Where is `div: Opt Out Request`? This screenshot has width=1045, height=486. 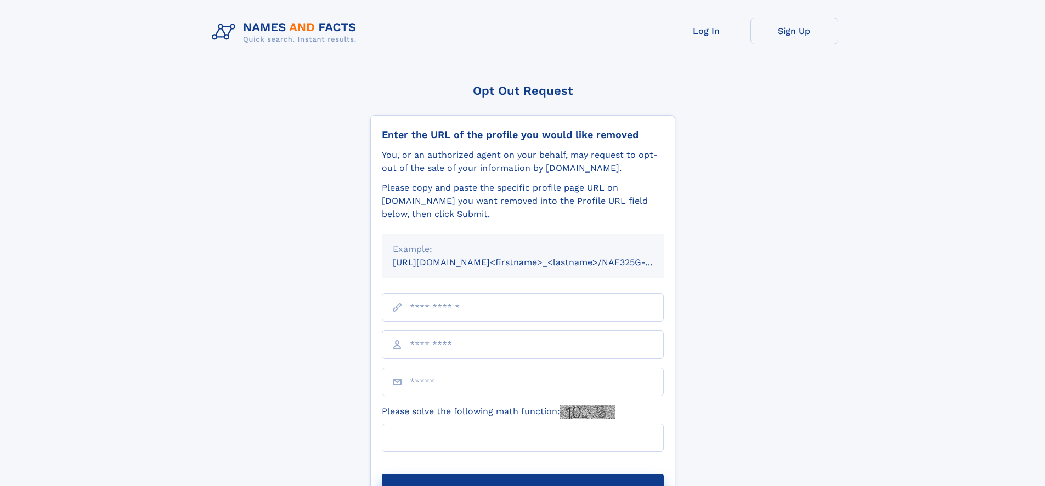
div: Opt Out Request is located at coordinates (523, 90).